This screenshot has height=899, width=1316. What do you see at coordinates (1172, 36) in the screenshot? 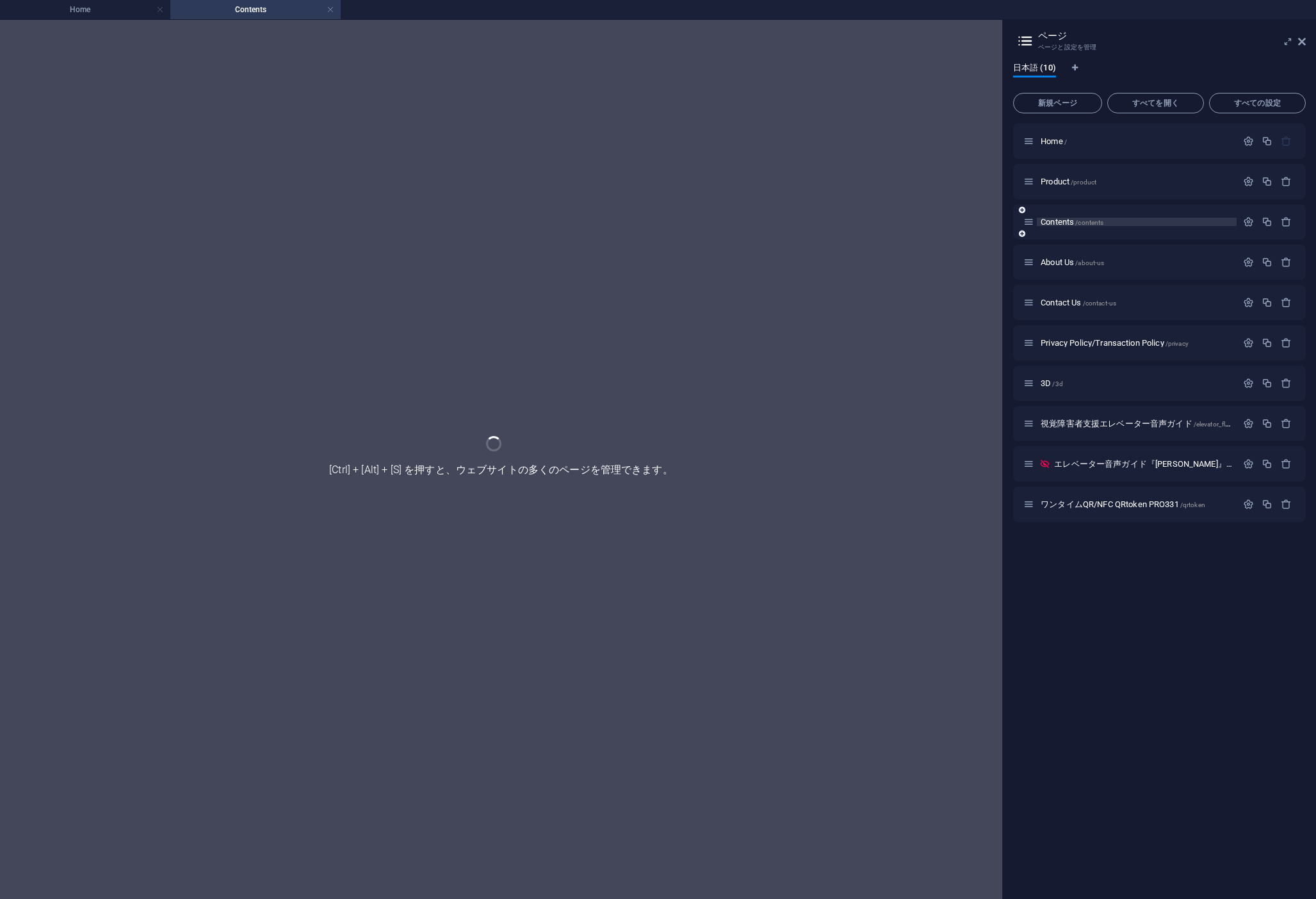
I see `h2: ページ` at bounding box center [1172, 36].